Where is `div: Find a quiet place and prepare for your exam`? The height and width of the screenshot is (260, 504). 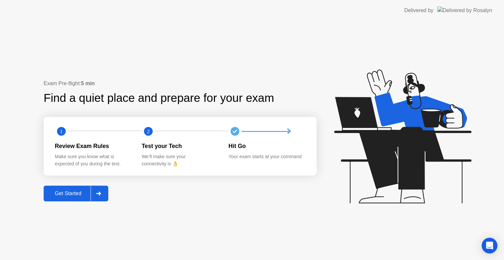 div: Find a quiet place and prepare for your exam is located at coordinates (159, 98).